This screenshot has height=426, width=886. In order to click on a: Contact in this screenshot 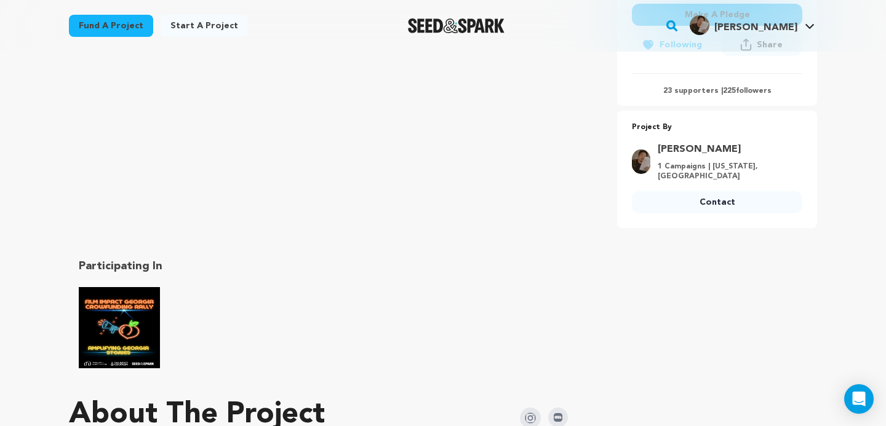, I will do `click(717, 202)`.